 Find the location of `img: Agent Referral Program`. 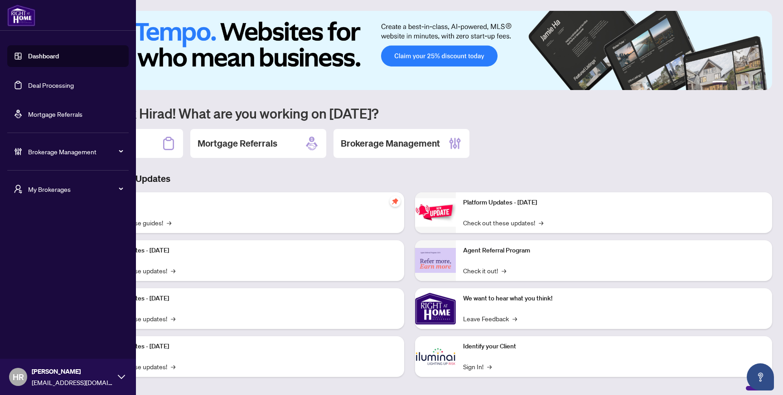

img: Agent Referral Program is located at coordinates (435, 260).